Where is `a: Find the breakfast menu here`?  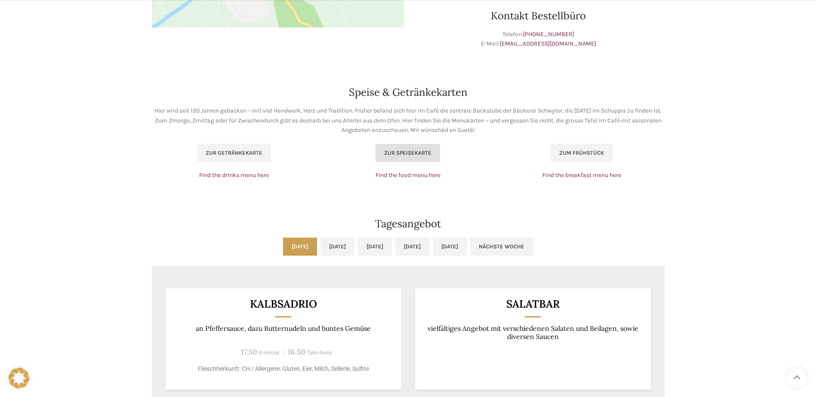 a: Find the breakfast menu here is located at coordinates (581, 175).